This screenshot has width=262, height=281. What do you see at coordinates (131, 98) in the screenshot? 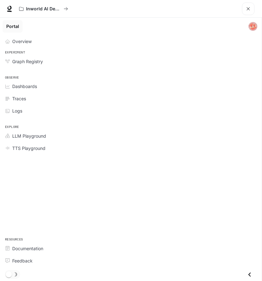
I see `a: Traces` at bounding box center [131, 98].